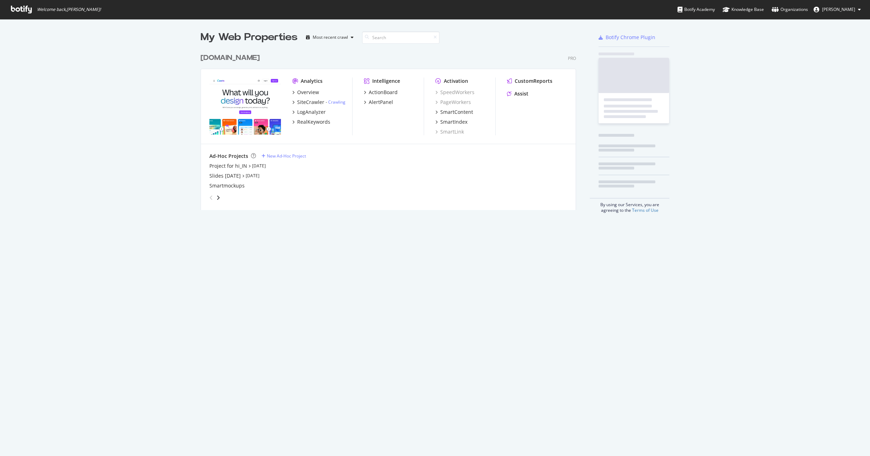 The image size is (870, 456). Describe the element at coordinates (455, 92) in the screenshot. I see `a: SpeedWorkers` at that location.